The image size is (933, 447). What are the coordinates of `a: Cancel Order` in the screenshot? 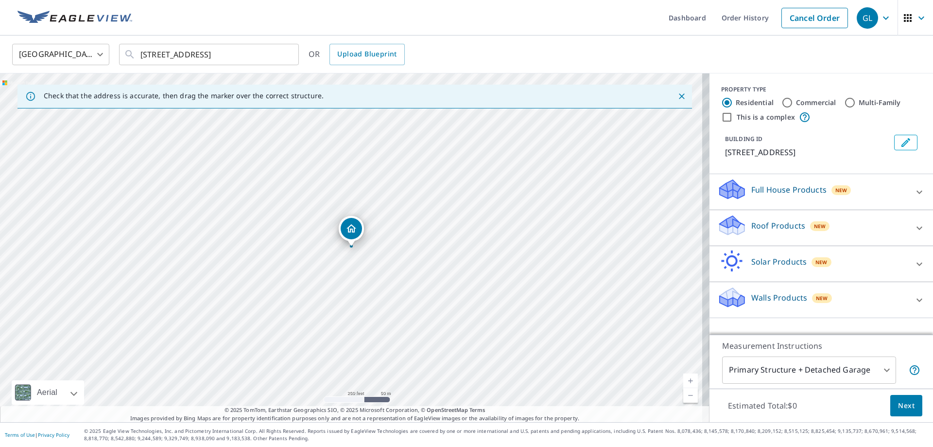 It's located at (814, 18).